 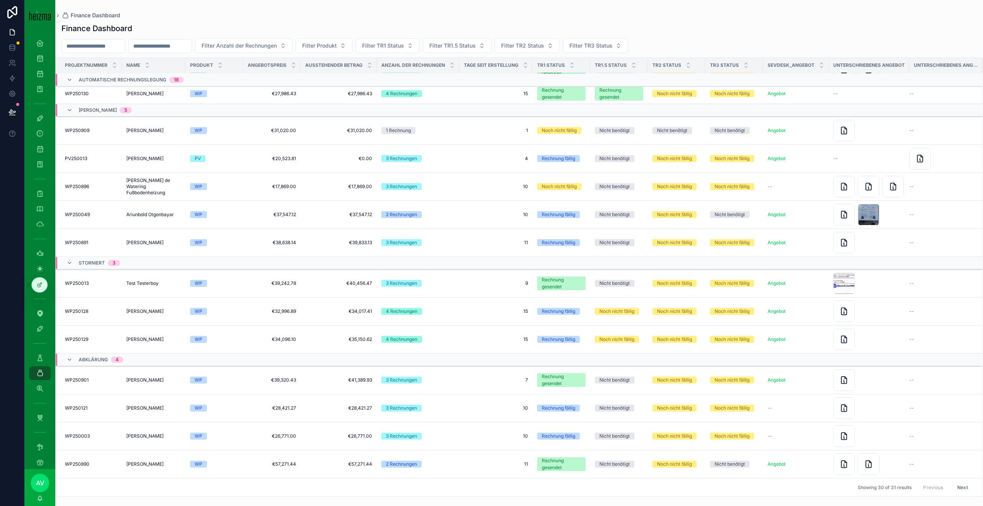 I want to click on a: 2 Rechnungen, so click(x=418, y=215).